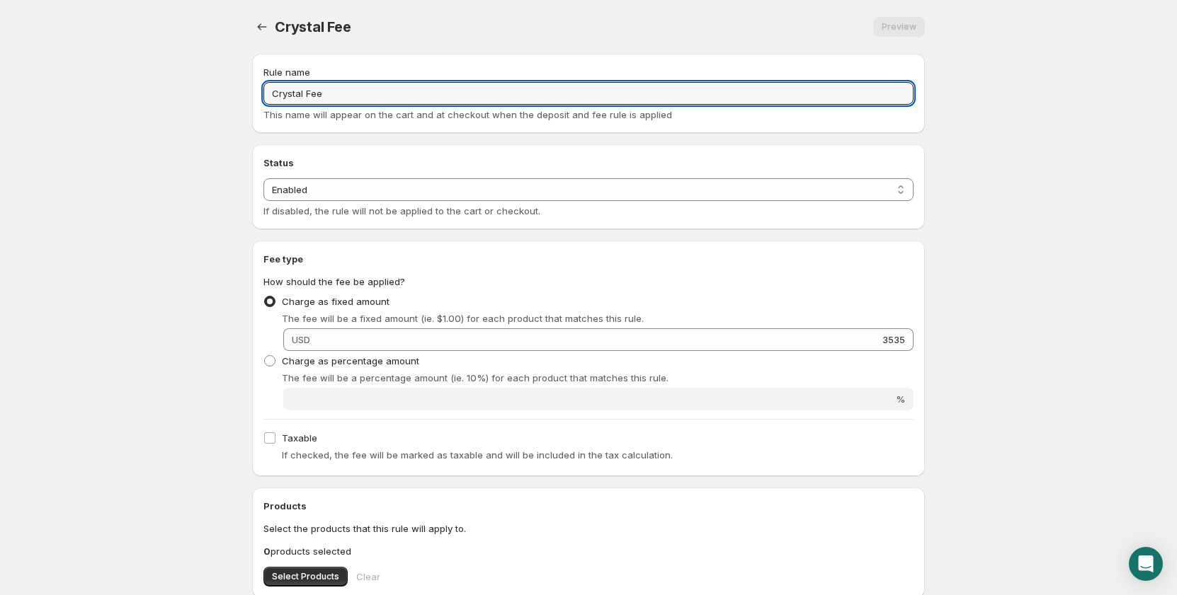  What do you see at coordinates (287, 72) in the screenshot?
I see `span: Rule name` at bounding box center [287, 72].